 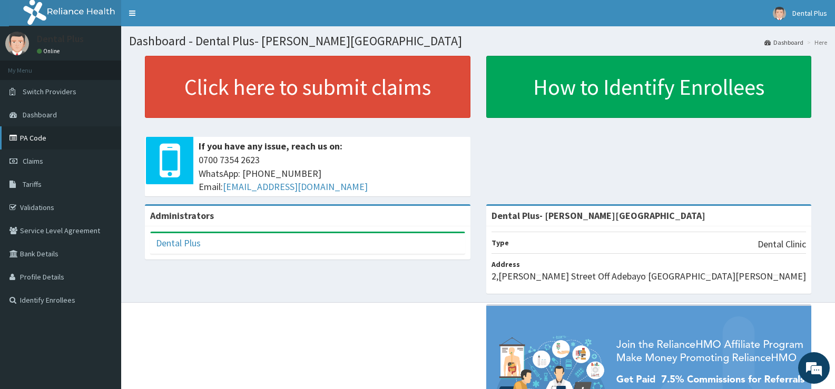 I want to click on a: How to Identify Enrollees, so click(x=649, y=87).